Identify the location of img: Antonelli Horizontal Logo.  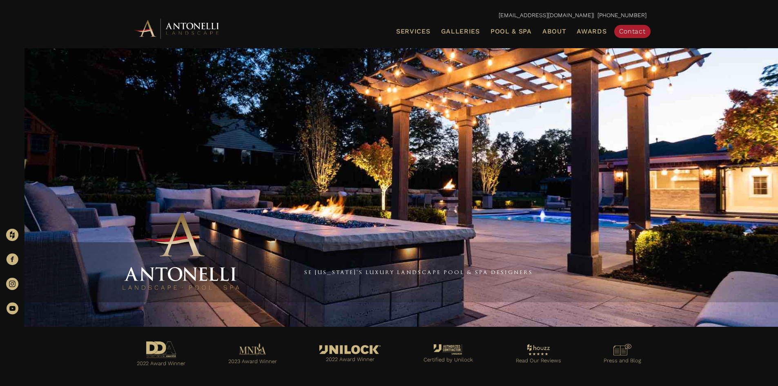
(177, 28).